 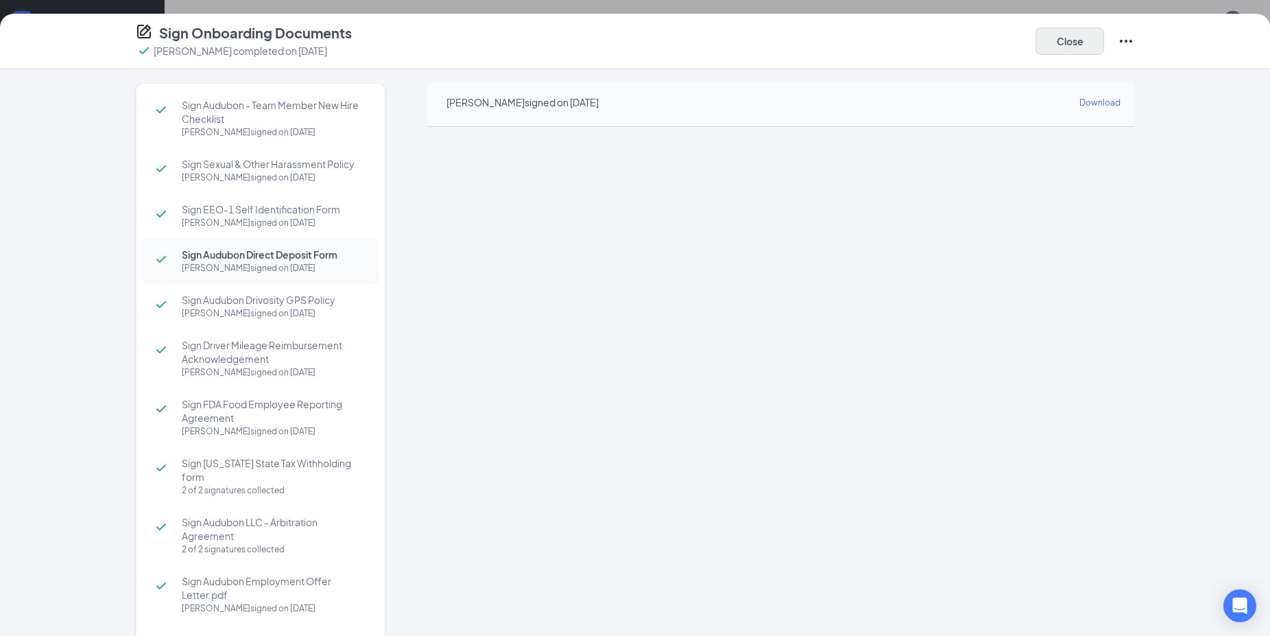 I want to click on span: Sign Audubon Drivosity GPS Policy, so click(x=274, y=300).